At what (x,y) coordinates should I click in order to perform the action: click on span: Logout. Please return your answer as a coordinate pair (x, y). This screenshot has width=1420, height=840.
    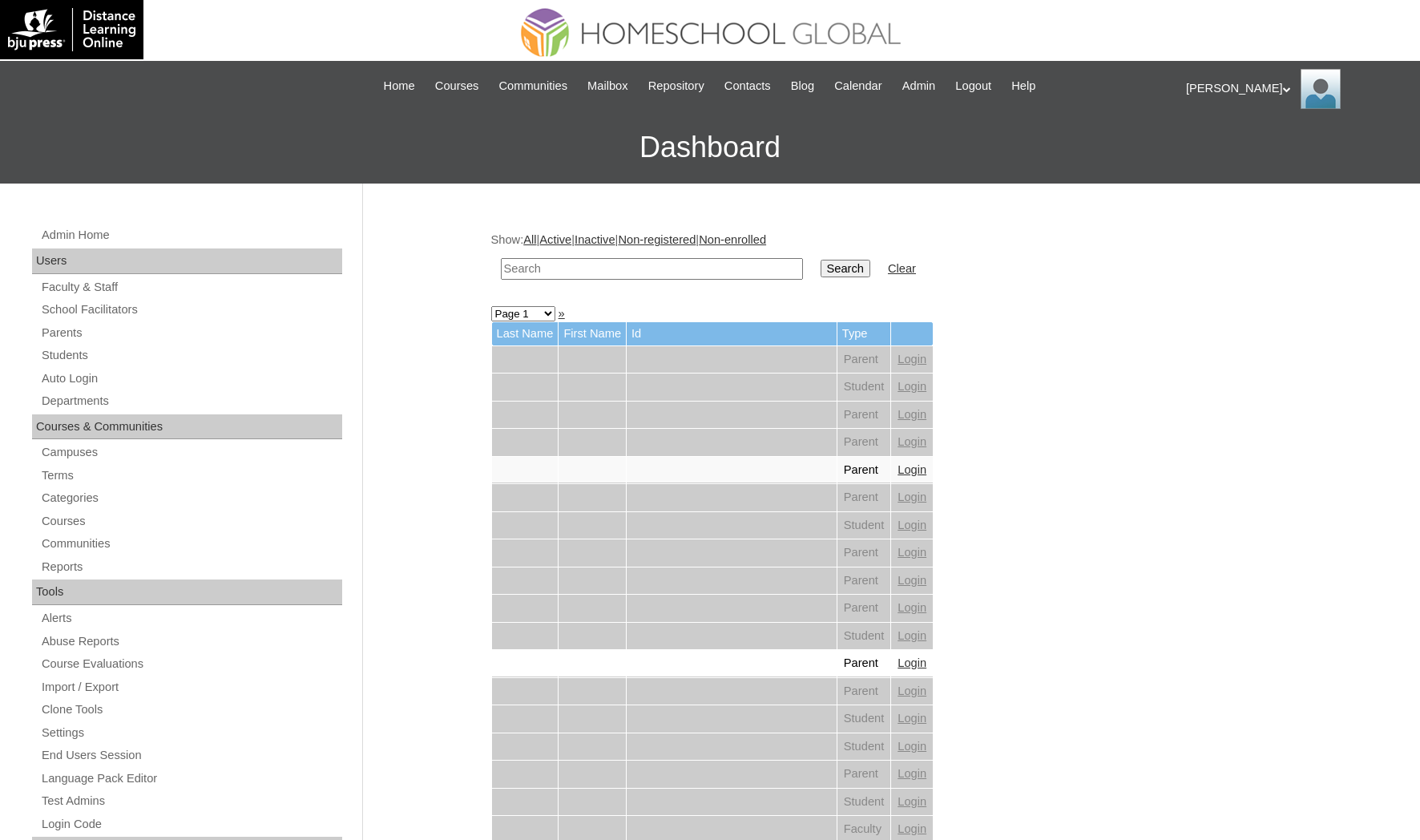
    Looking at the image, I should click on (973, 86).